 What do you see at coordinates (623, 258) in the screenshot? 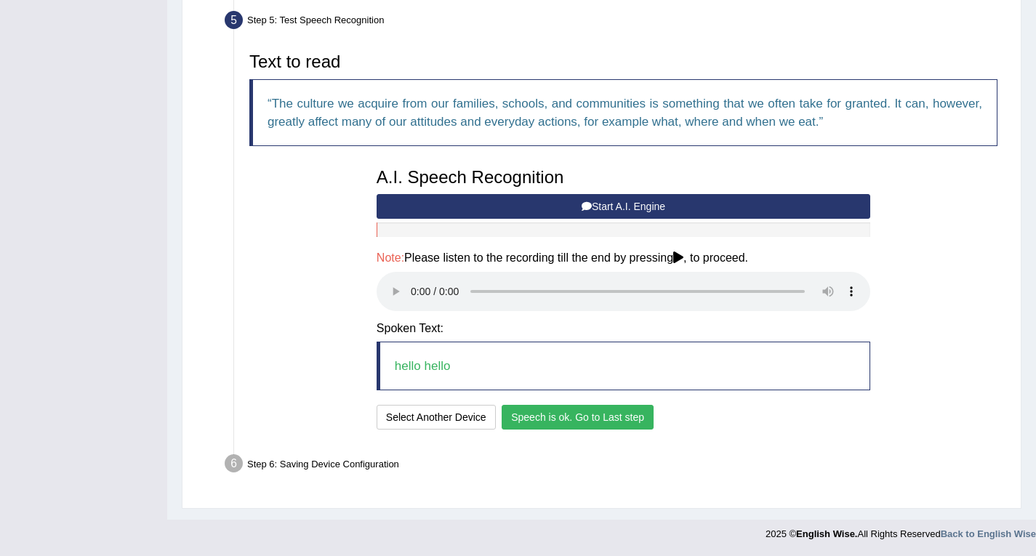
I see `h4: Please listen to the recording till the end by pressing , to proceed.` at bounding box center [623, 258].